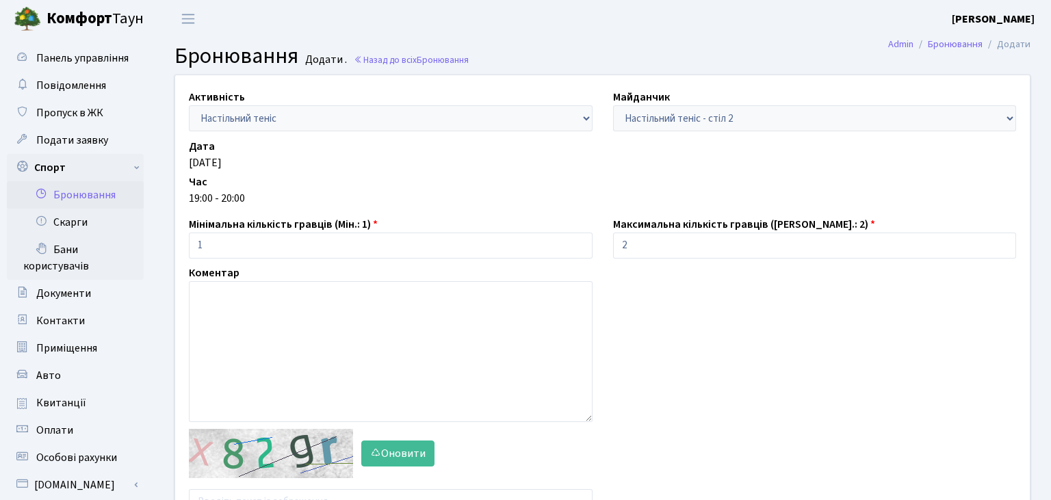 The width and height of the screenshot is (1051, 500). Describe the element at coordinates (202, 146) in the screenshot. I see `label: Дата` at that location.